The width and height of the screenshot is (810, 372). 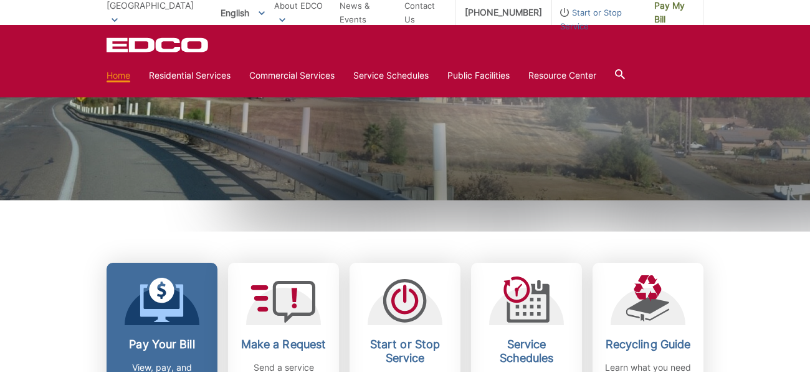 I want to click on h2: Make a Request, so click(x=284, y=344).